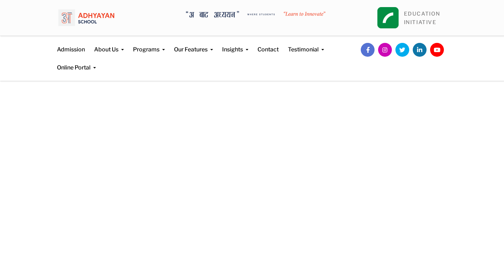  What do you see at coordinates (71, 45) in the screenshot?
I see `a: Admission` at bounding box center [71, 45].